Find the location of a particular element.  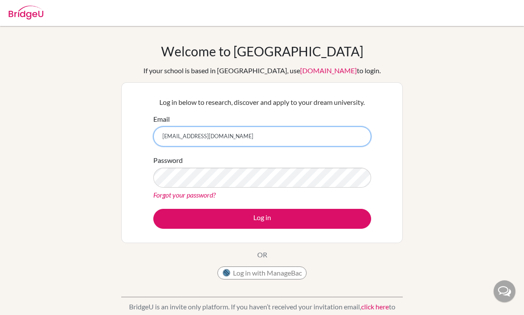

p: Log in below to research, discover and apply to your dream university. is located at coordinates (262, 102).